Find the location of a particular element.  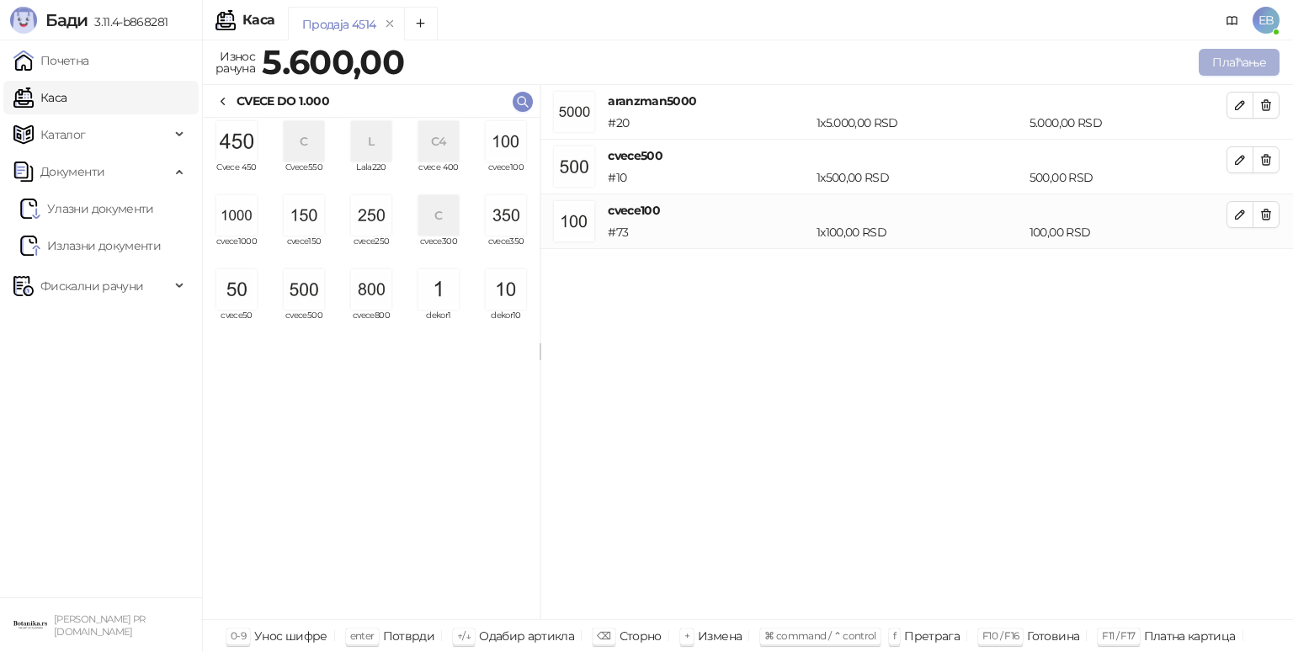

div: # 20 is located at coordinates (709, 123).